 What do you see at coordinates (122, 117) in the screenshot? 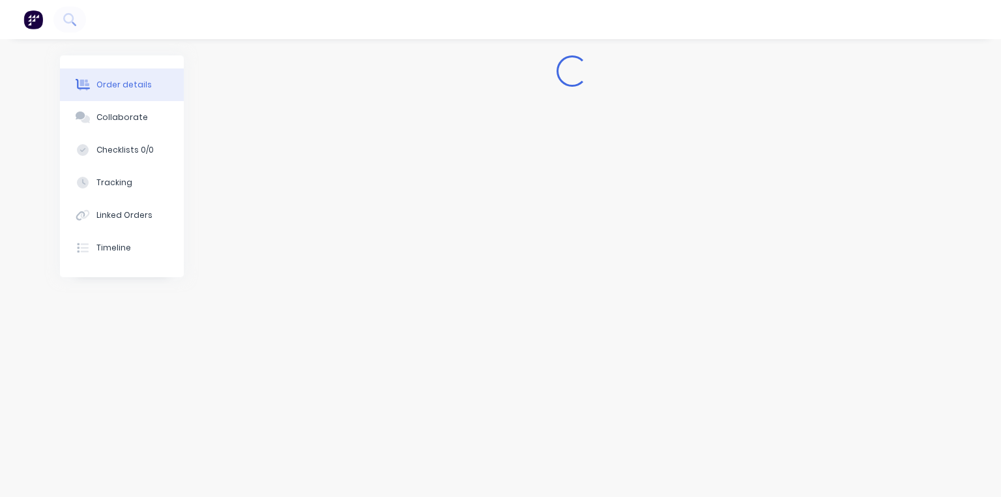
I see `button: Collaborate` at bounding box center [122, 117].